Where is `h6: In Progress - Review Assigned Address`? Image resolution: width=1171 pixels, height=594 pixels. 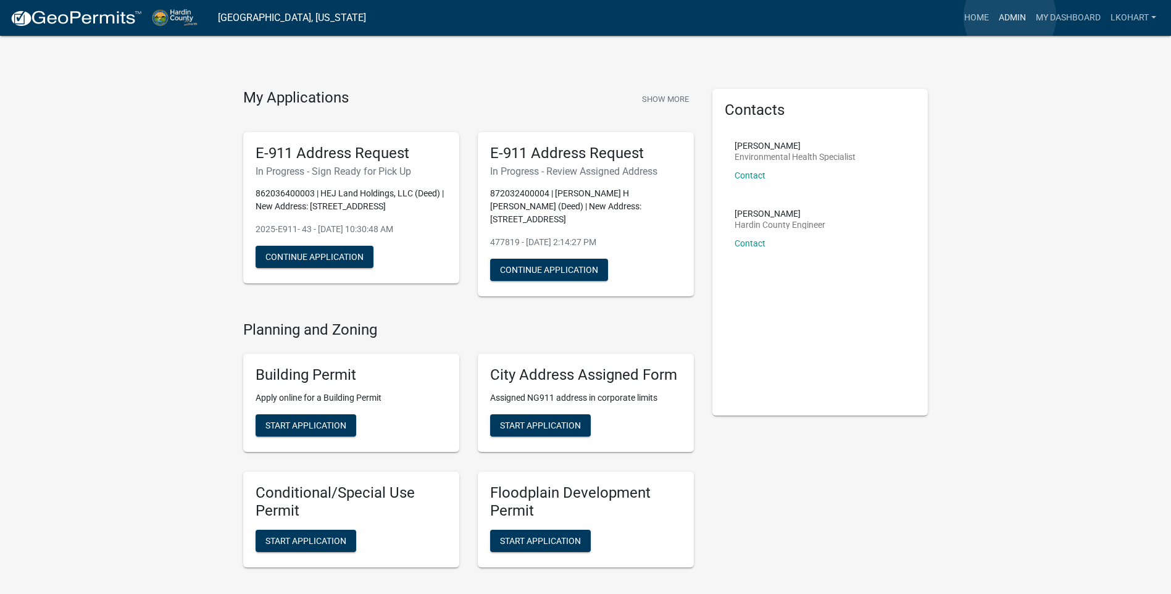
h6: In Progress - Review Assigned Address is located at coordinates (586, 171).